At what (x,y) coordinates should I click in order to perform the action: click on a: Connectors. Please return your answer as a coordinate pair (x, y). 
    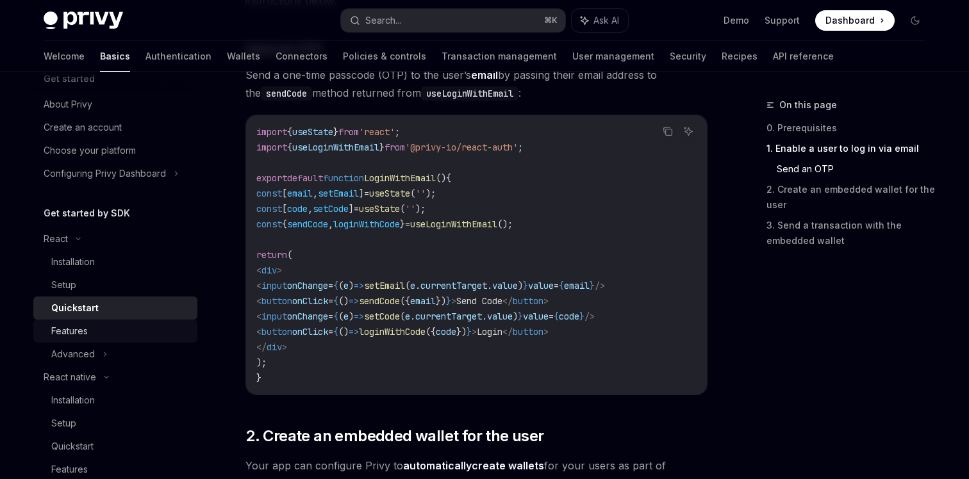
    Looking at the image, I should click on (301, 56).